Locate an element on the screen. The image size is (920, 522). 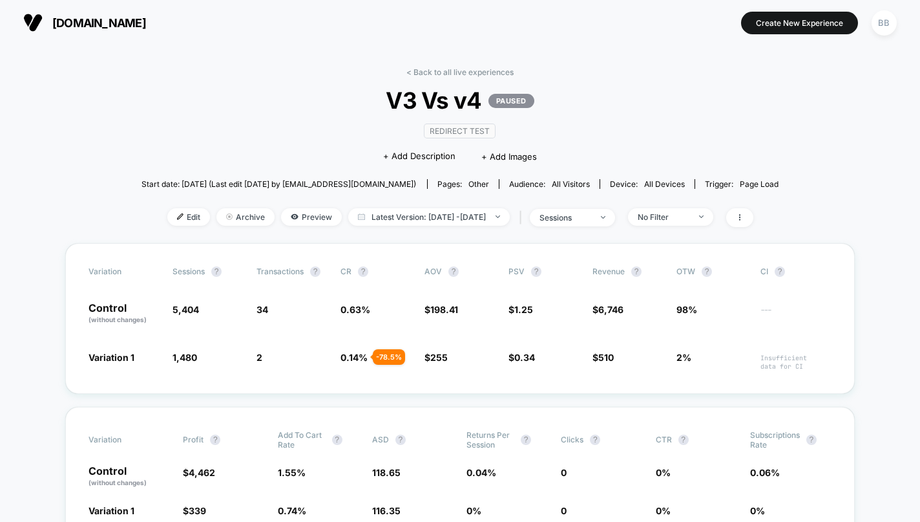
span: Edit is located at coordinates (189, 217).